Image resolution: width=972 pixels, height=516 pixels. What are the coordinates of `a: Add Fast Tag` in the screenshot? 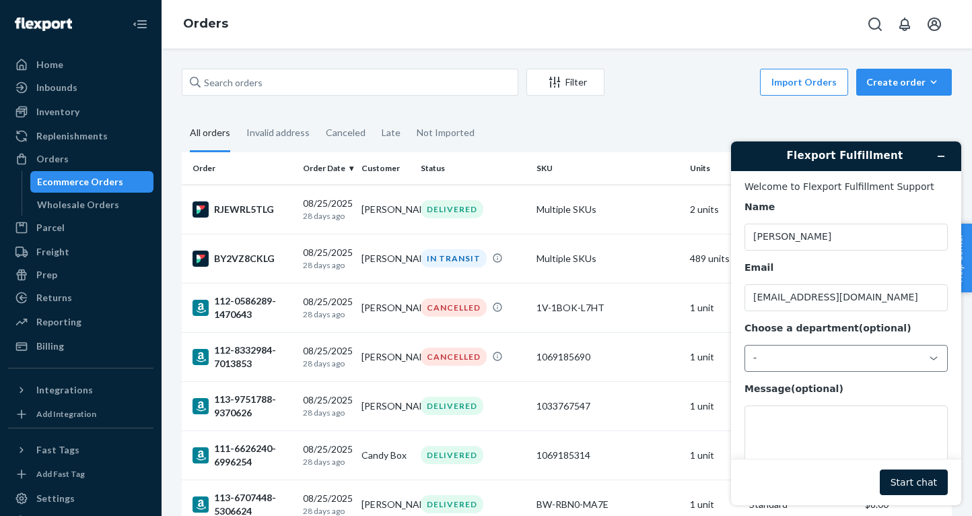 It's located at (81, 474).